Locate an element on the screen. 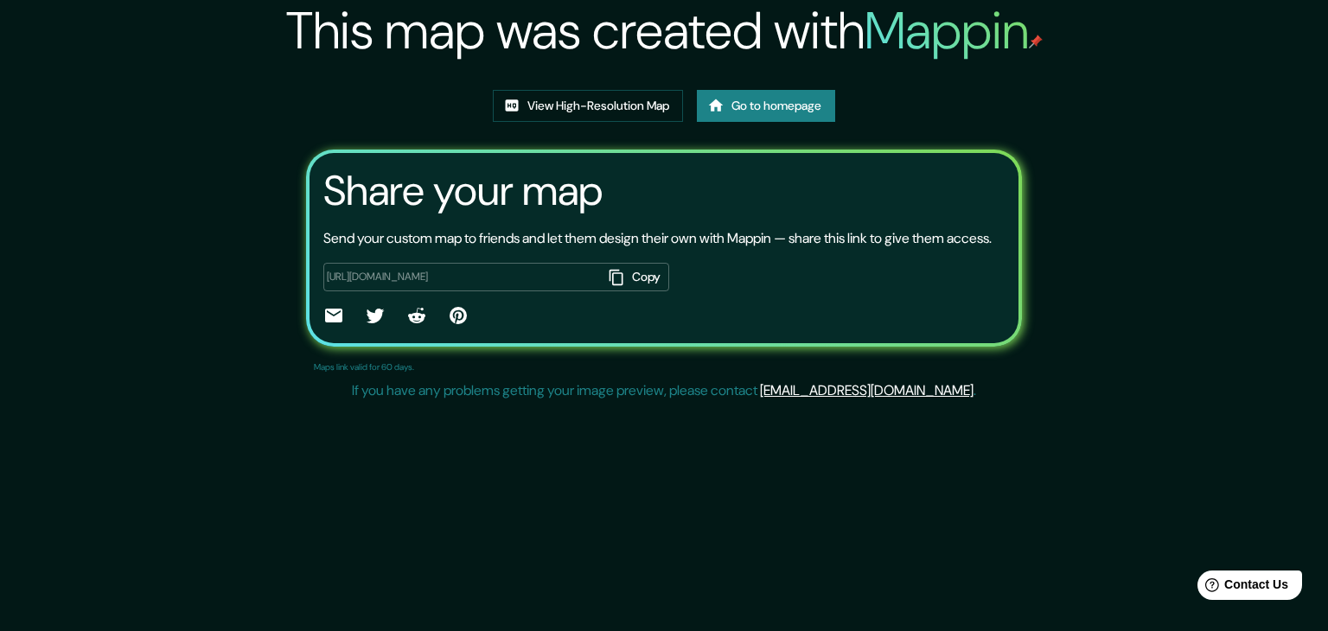 The height and width of the screenshot is (631, 1328). img: mappin-pin is located at coordinates (1036, 41).